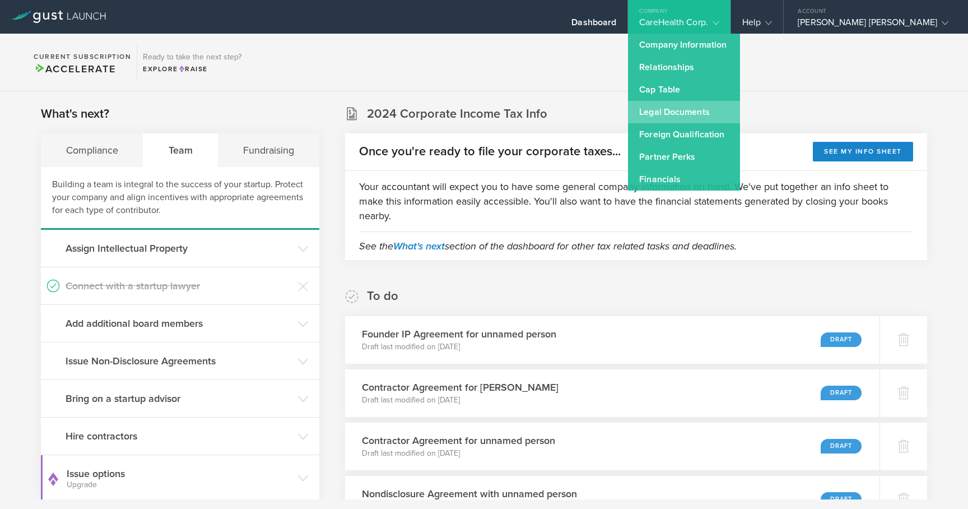  Describe the element at coordinates (470, 494) in the screenshot. I see `h3: Nondisclosure Agreement with unnamed person` at that location.